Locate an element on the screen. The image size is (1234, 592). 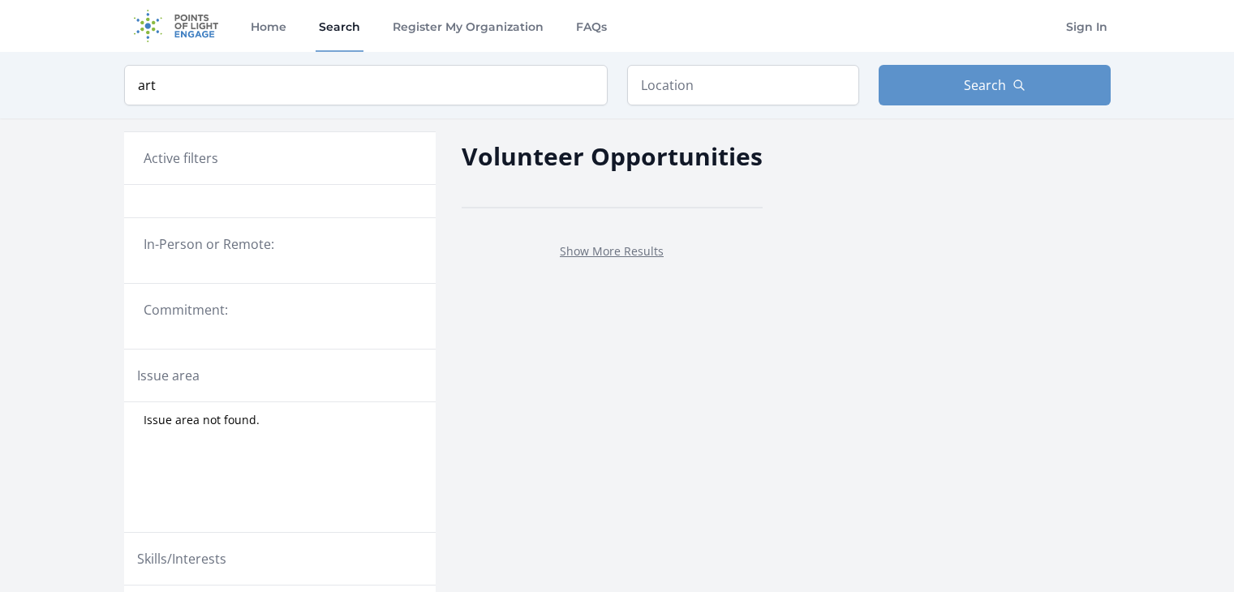
input: Location is located at coordinates (743, 85).